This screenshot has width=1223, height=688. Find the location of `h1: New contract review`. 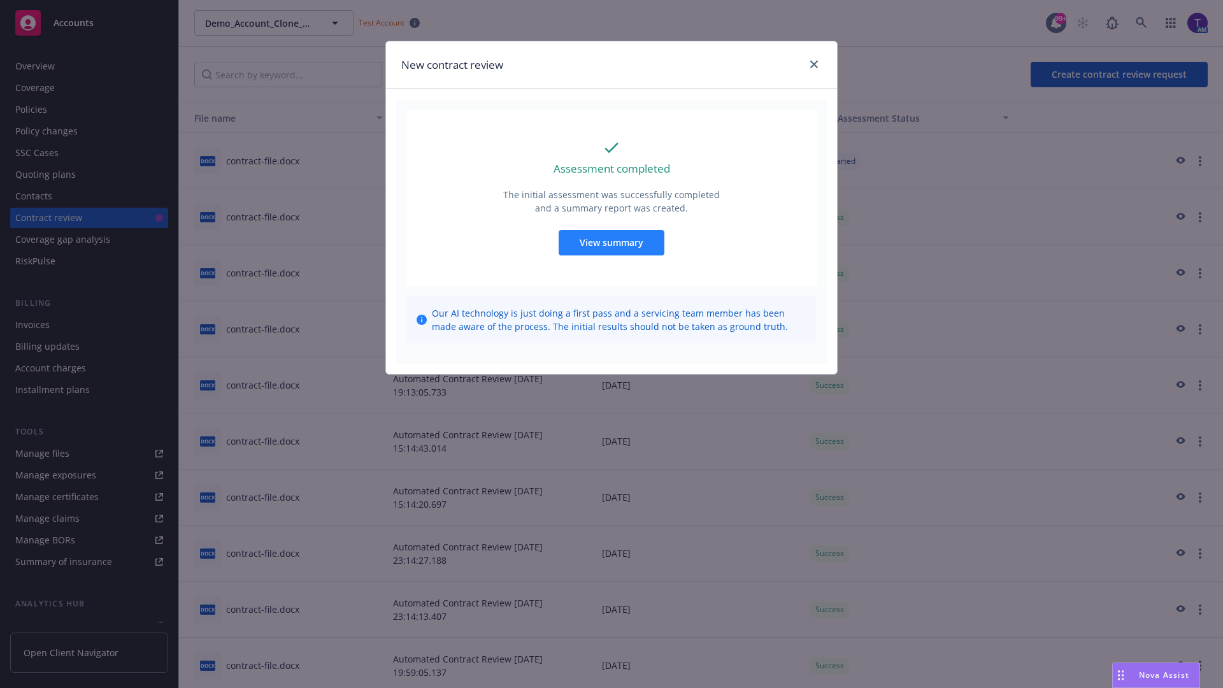

h1: New contract review is located at coordinates (452, 65).